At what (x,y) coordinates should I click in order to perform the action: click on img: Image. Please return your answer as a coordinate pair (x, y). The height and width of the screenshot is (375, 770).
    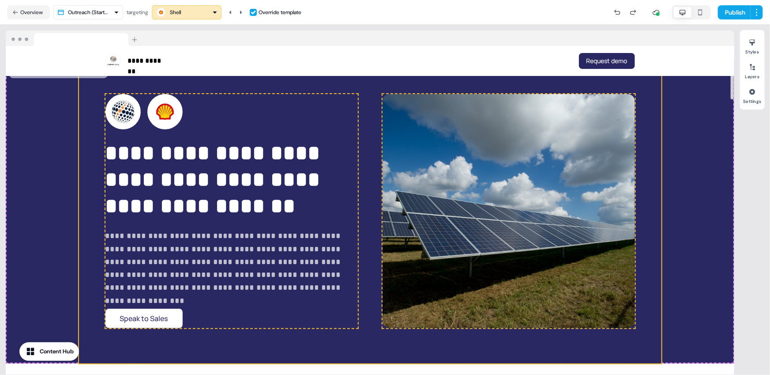
    Looking at the image, I should click on (509, 211).